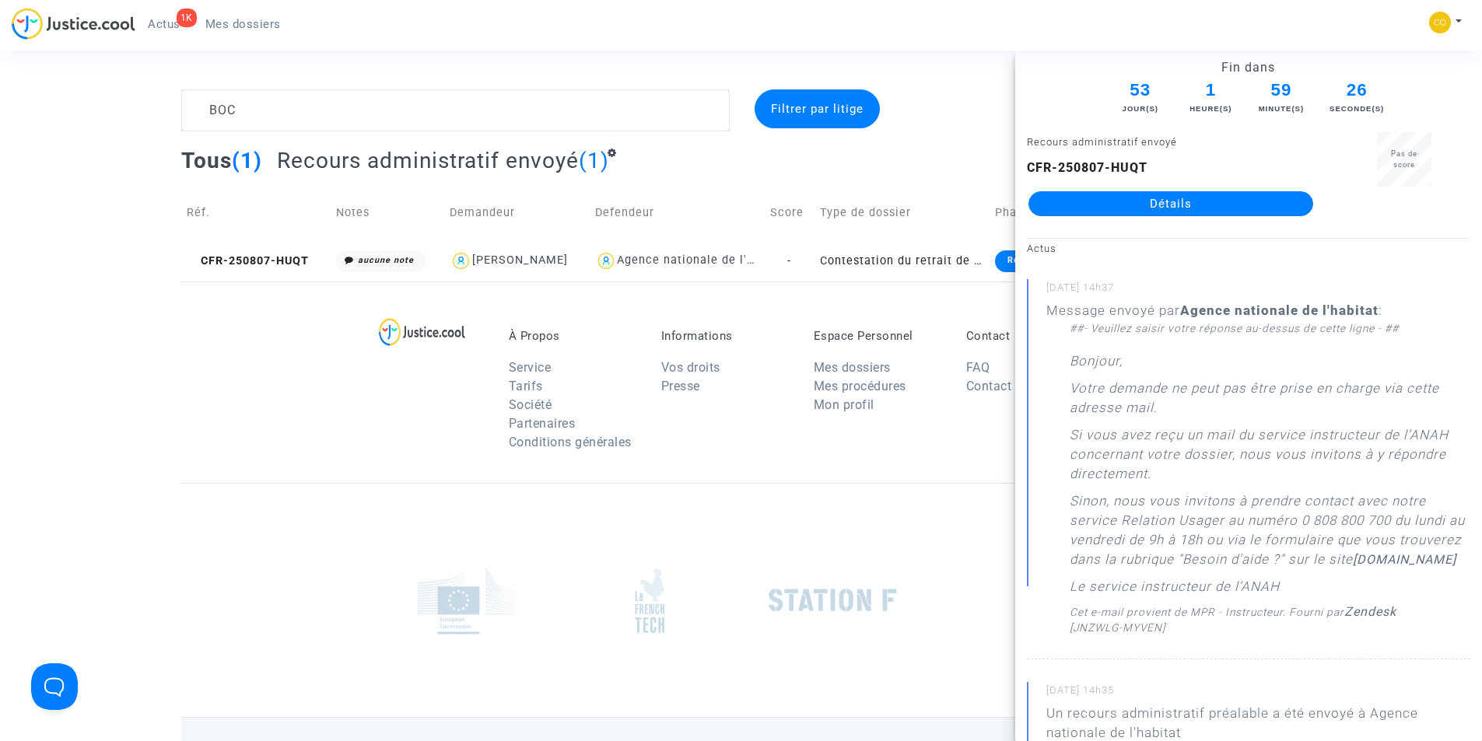 Image resolution: width=1482 pixels, height=741 pixels. What do you see at coordinates (164, 24) in the screenshot?
I see `span: Actus` at bounding box center [164, 24].